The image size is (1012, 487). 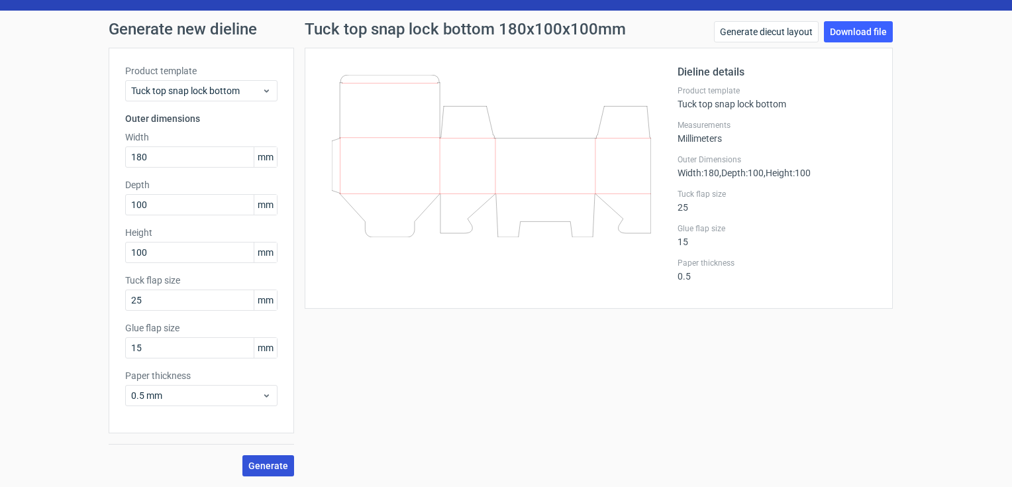 What do you see at coordinates (777, 201) in the screenshot?
I see `div: 25` at bounding box center [777, 201].